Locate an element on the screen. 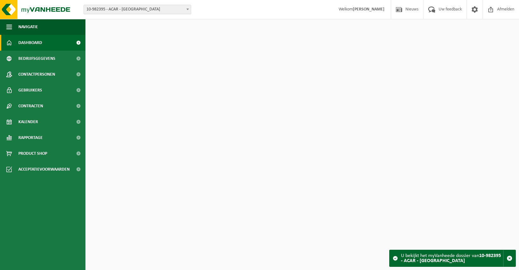 The width and height of the screenshot is (519, 270). div: U bekijkt het myVanheede dossier van is located at coordinates (452, 258).